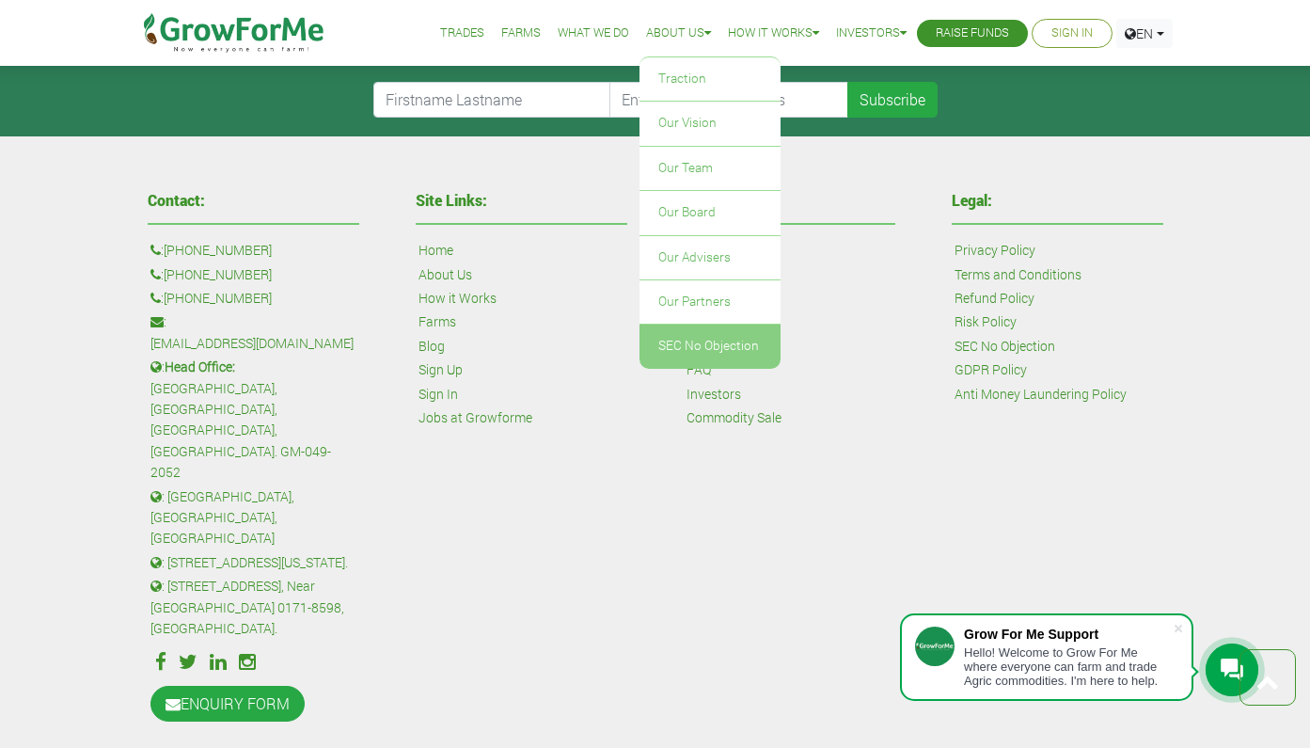  Describe the element at coordinates (893, 100) in the screenshot. I see `button: Subscribe` at that location.